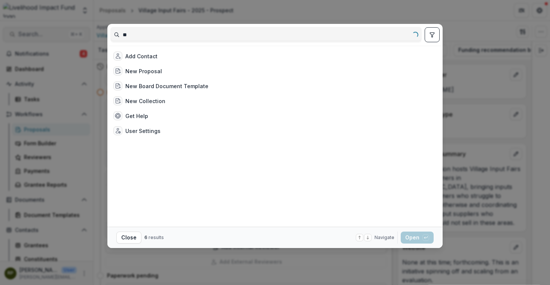 The width and height of the screenshot is (550, 285). I want to click on span: Navigate, so click(384, 238).